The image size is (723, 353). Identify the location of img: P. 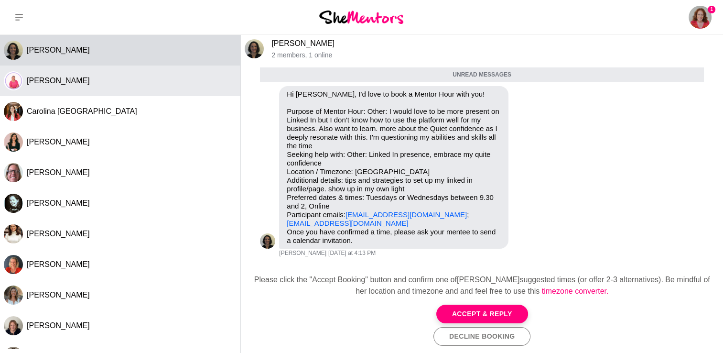
(13, 203).